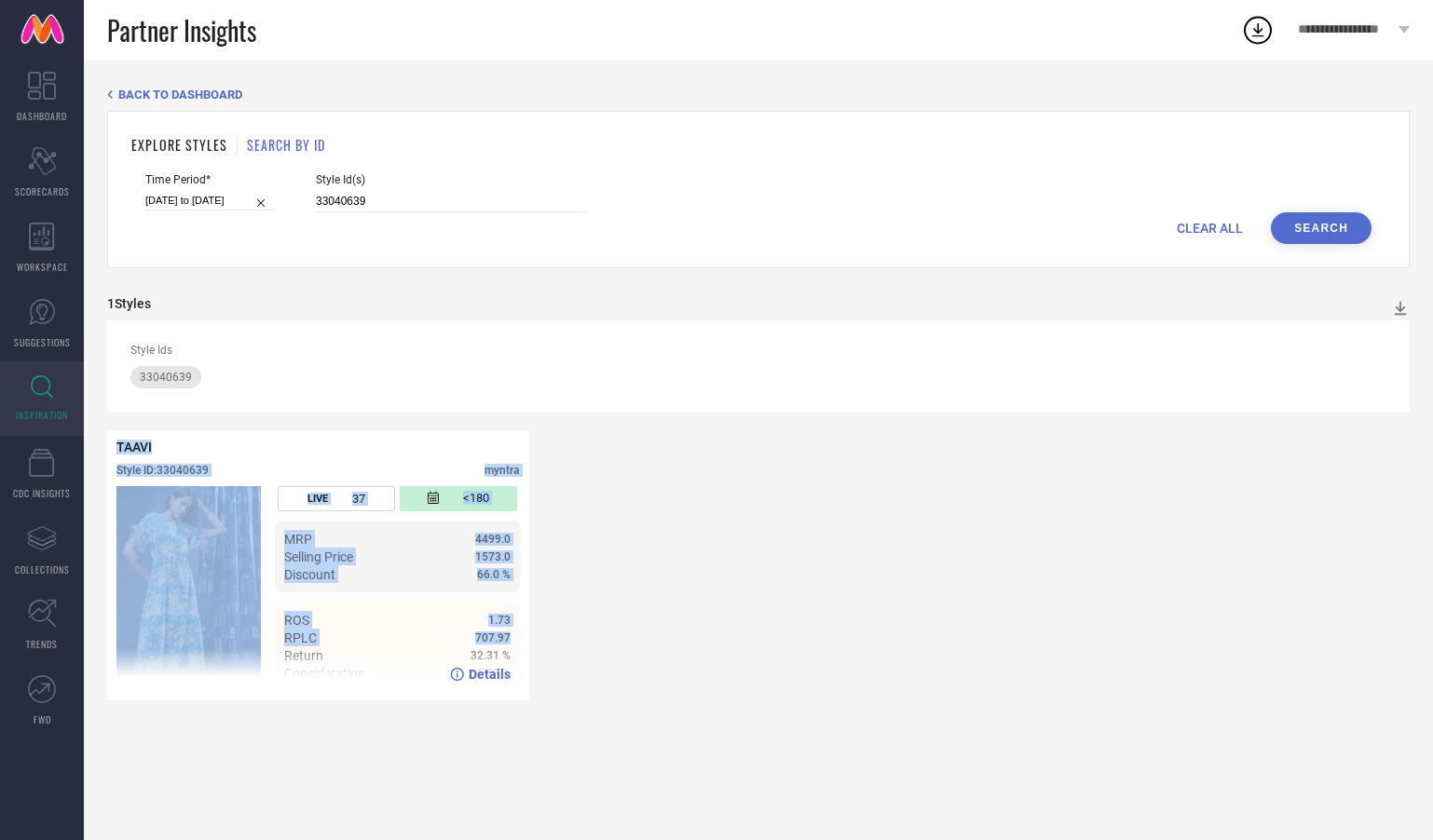  Describe the element at coordinates (134, 447) in the screenshot. I see `span: TAAVI` at that location.